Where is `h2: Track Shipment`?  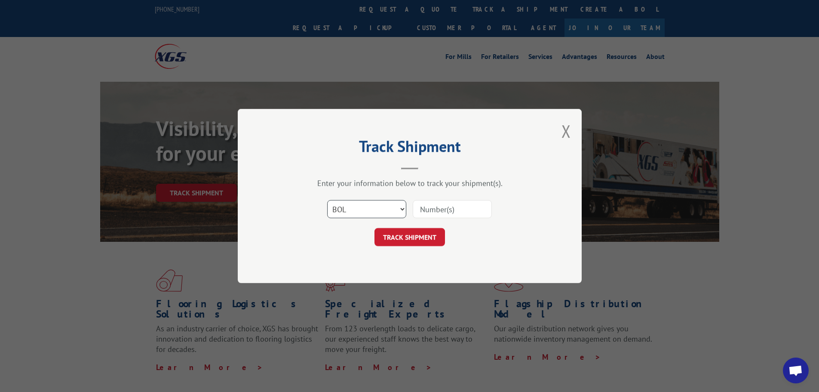 h2: Track Shipment is located at coordinates (410, 148).